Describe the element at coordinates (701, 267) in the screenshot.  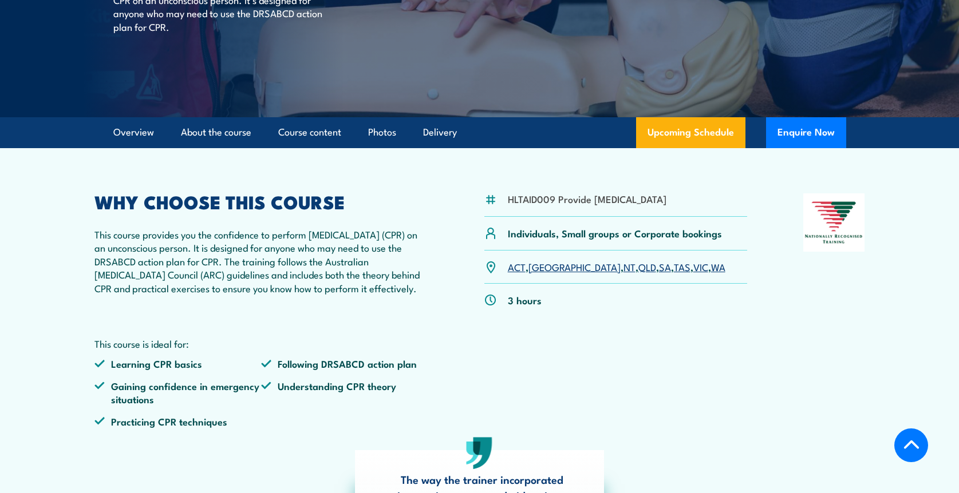
I see `a: VIC` at that location.